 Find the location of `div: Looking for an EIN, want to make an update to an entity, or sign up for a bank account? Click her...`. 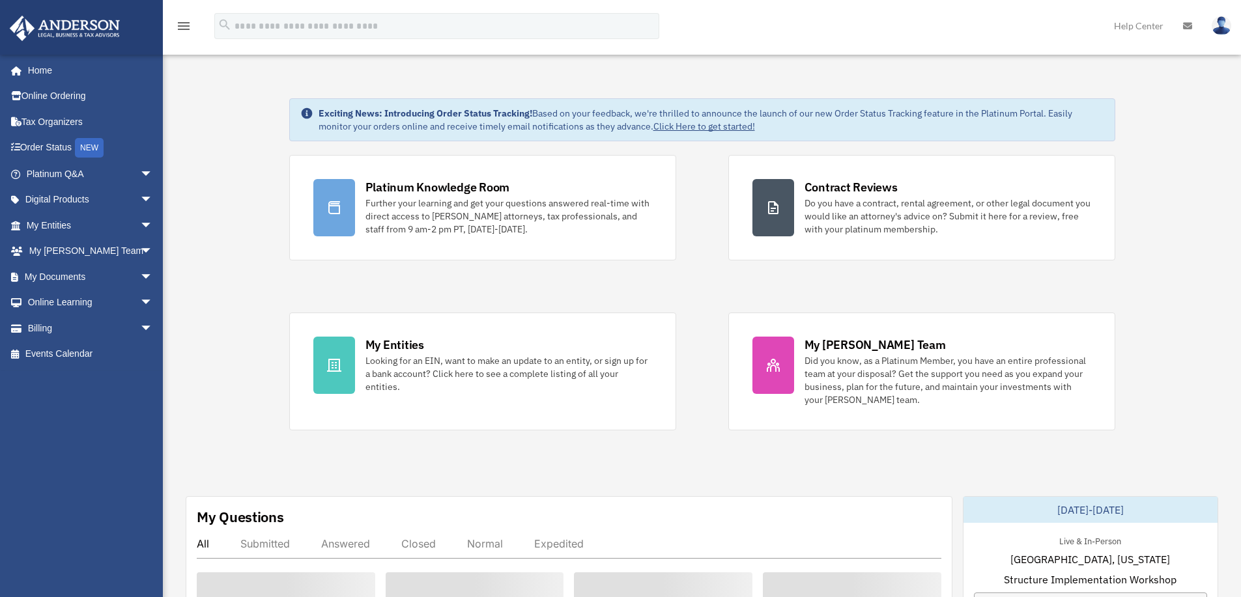

div: Looking for an EIN, want to make an update to an entity, or sign up for a bank account? Click her... is located at coordinates (509, 374).